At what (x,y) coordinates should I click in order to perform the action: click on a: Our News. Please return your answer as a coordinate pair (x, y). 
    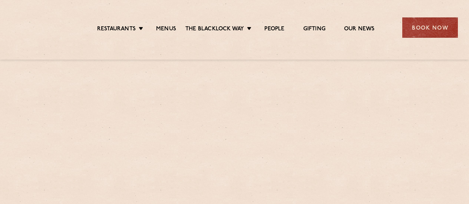
    Looking at the image, I should click on (359, 30).